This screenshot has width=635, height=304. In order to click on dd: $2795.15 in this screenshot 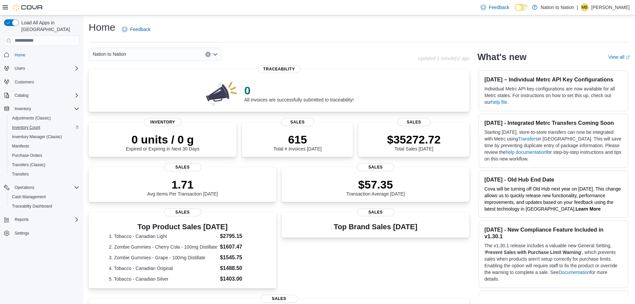, I will do `click(238, 236)`.